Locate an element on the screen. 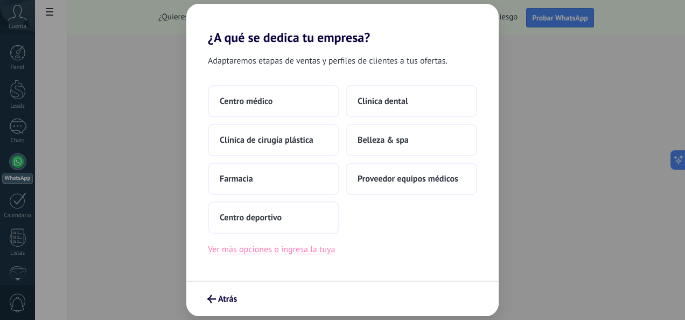  button: Atrás is located at coordinates (222, 299).